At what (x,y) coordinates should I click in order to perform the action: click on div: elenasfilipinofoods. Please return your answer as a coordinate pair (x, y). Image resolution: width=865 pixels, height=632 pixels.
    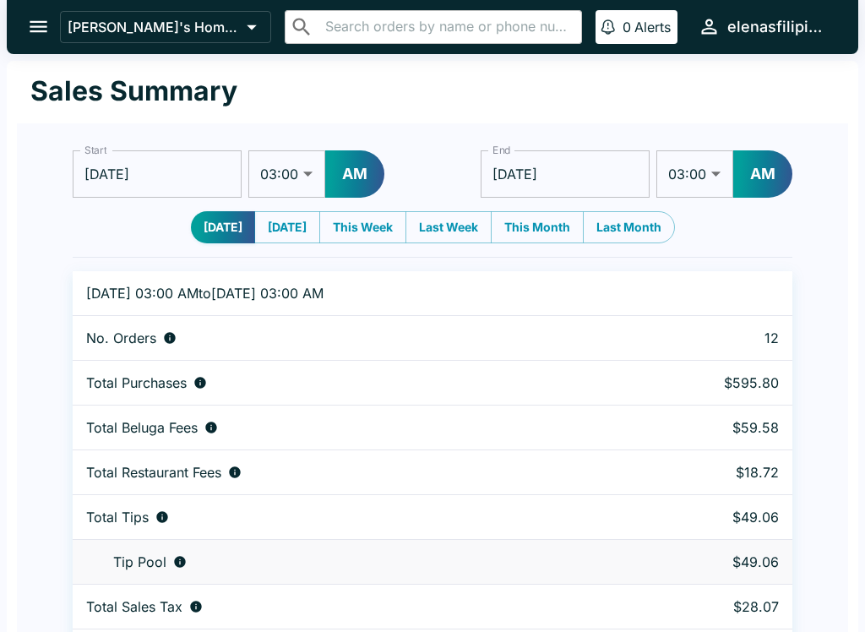
    Looking at the image, I should click on (779, 27).